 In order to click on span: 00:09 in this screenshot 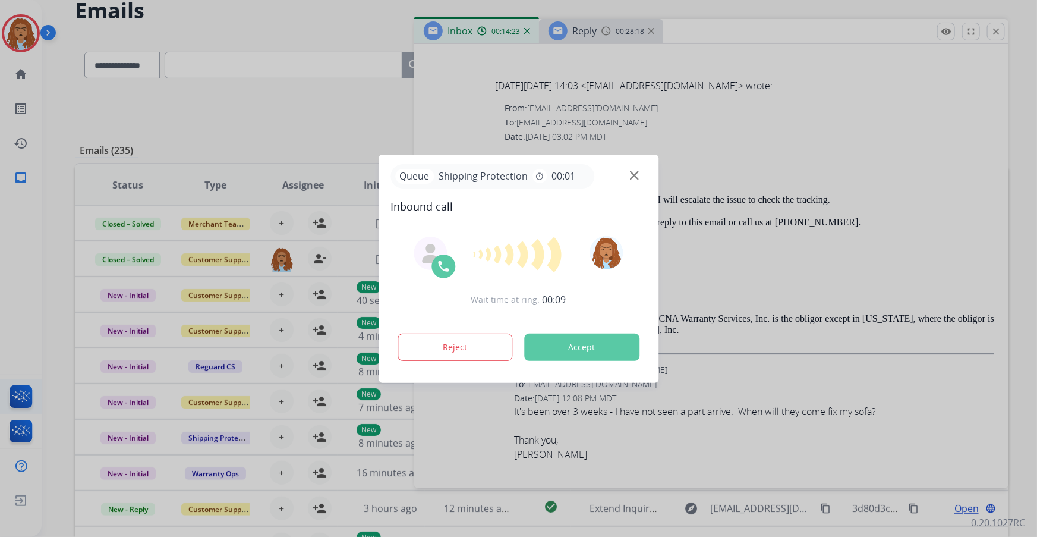, I will do `click(555, 300)`.